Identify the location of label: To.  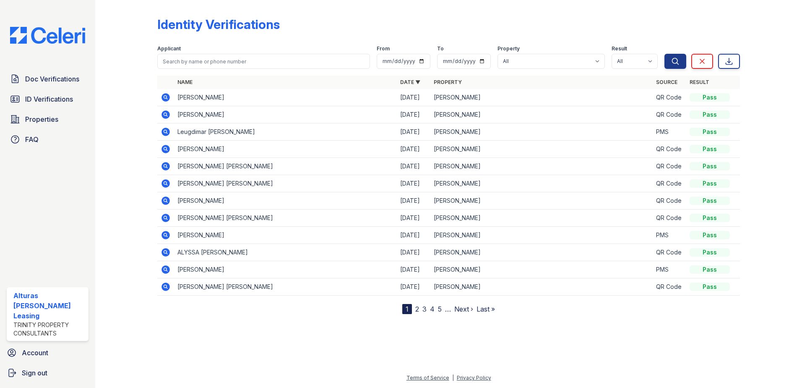
(441, 49).